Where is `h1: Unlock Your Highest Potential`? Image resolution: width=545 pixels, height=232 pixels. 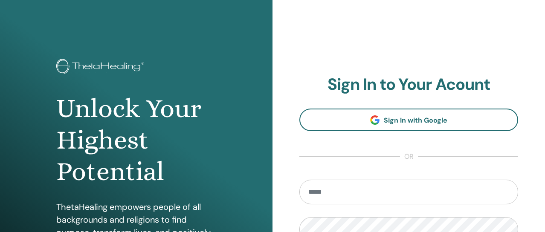 h1: Unlock Your Highest Potential is located at coordinates (136, 140).